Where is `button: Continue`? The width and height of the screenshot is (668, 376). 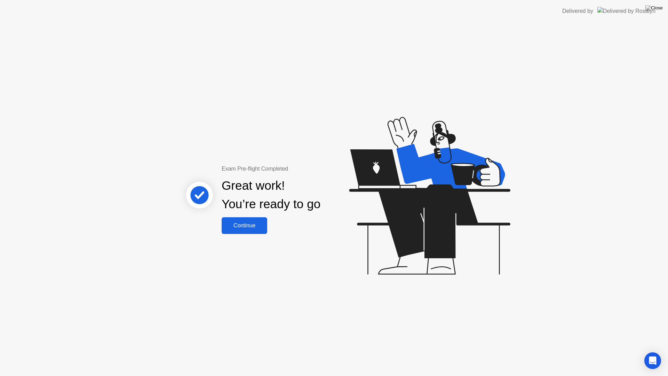
button: Continue is located at coordinates (244, 226).